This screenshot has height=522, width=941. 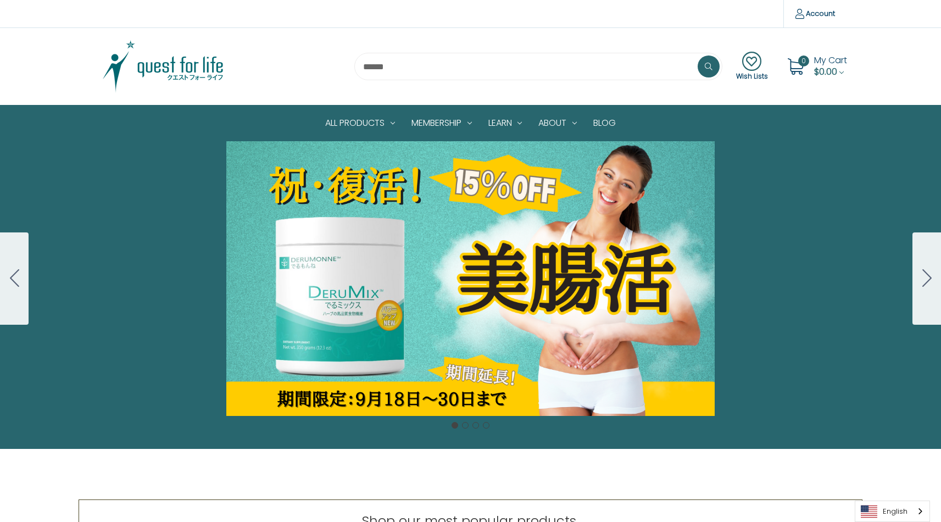 What do you see at coordinates (475, 425) in the screenshot?
I see `button: Go to slide 3` at bounding box center [475, 425].